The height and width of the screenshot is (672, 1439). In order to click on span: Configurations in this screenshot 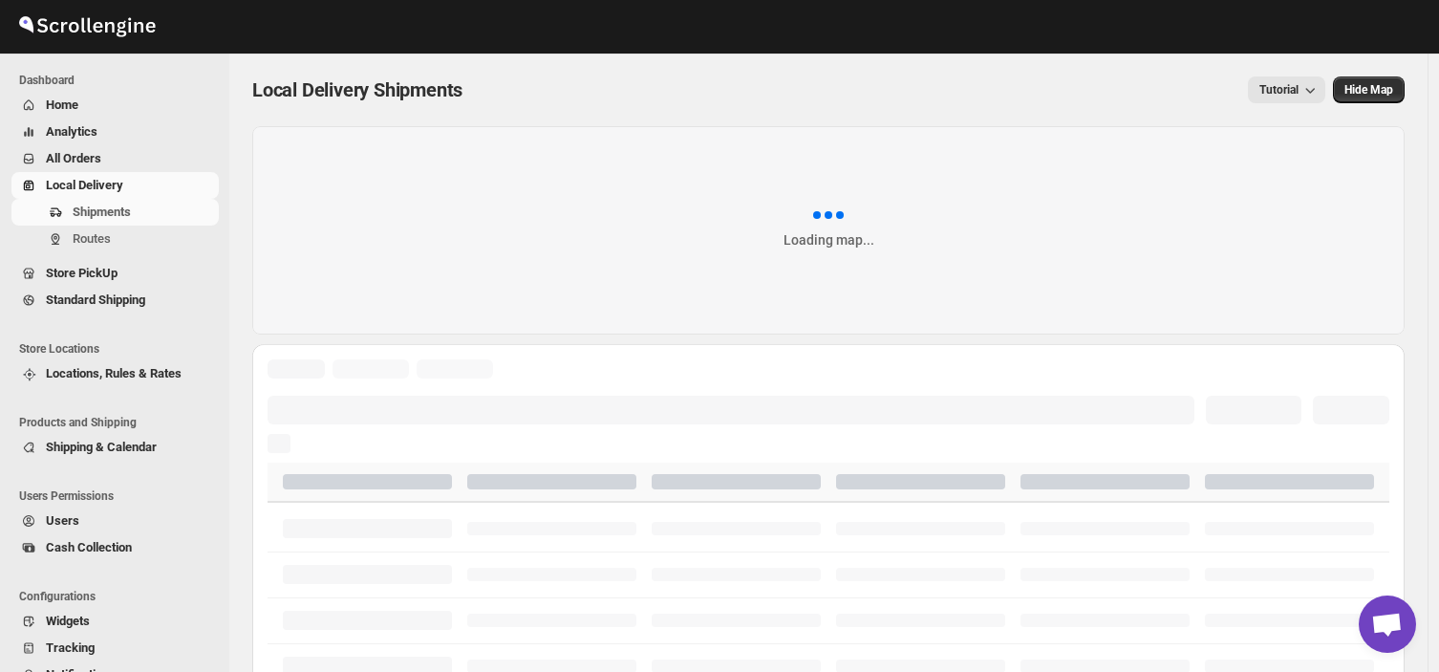, I will do `click(119, 596)`.